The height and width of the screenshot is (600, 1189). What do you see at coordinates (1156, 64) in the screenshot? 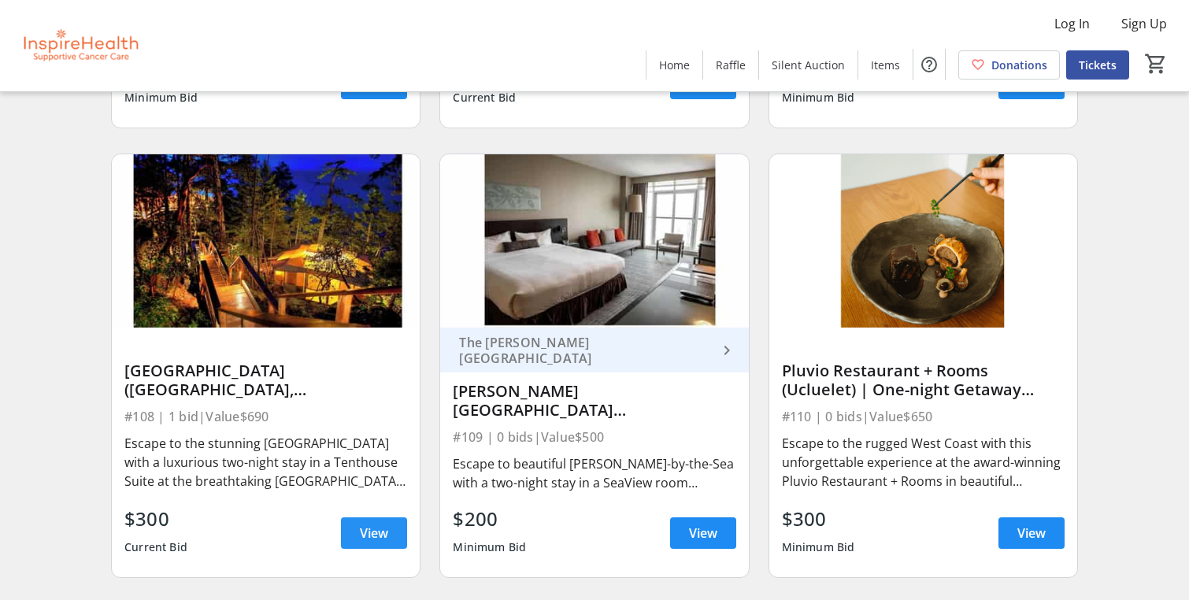
I see `button: Cart` at bounding box center [1156, 64].